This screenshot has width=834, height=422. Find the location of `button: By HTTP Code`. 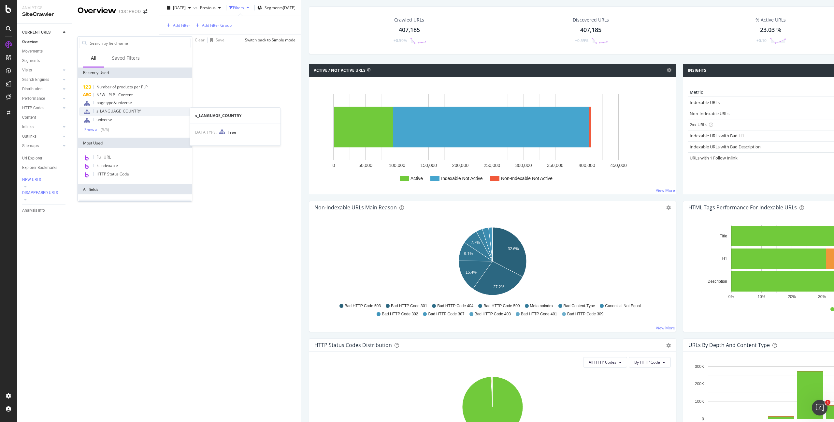

button: By HTTP Code is located at coordinates (650, 362).